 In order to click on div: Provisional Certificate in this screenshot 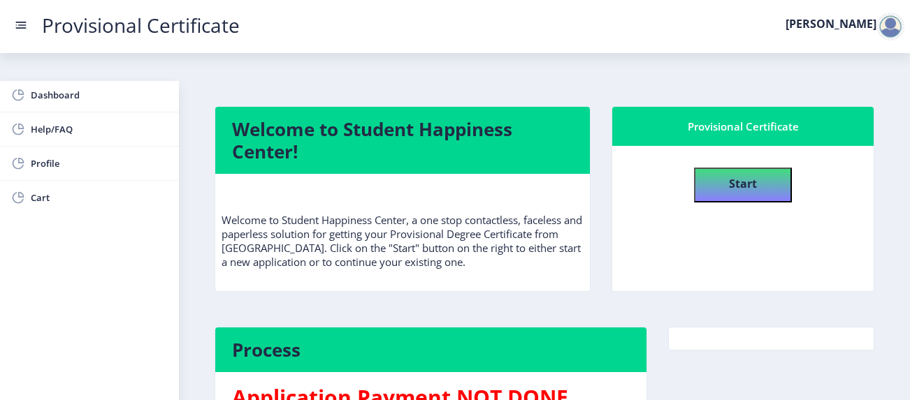, I will do `click(743, 126)`.